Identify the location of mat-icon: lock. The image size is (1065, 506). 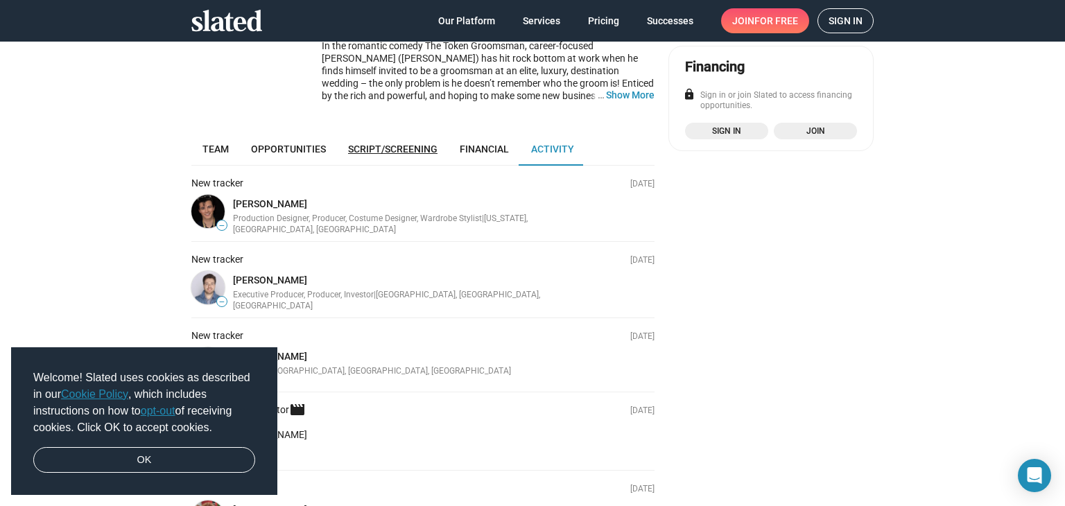
(689, 94).